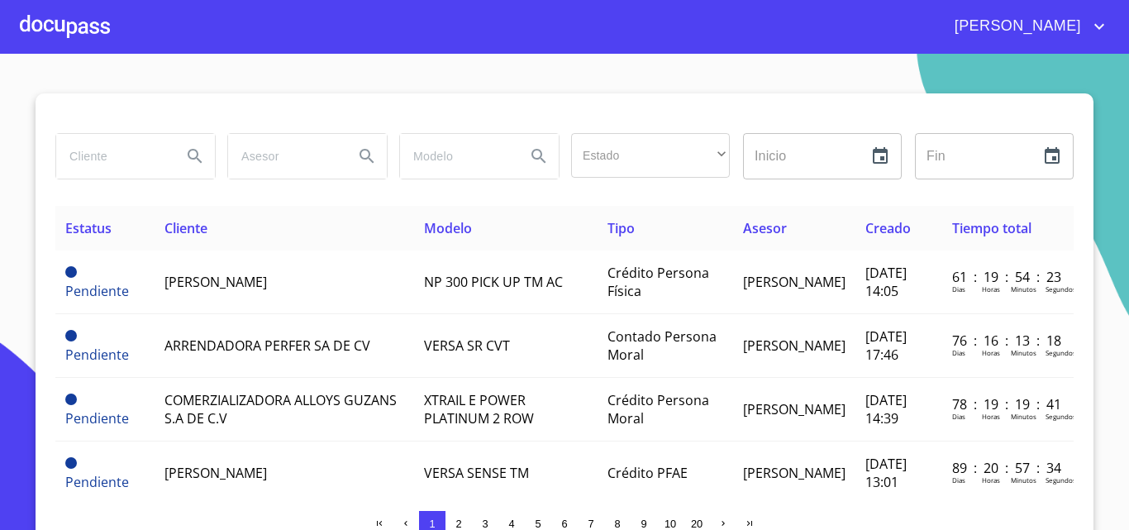 The width and height of the screenshot is (1129, 530). What do you see at coordinates (621, 228) in the screenshot?
I see `span: Tipo` at bounding box center [621, 228].